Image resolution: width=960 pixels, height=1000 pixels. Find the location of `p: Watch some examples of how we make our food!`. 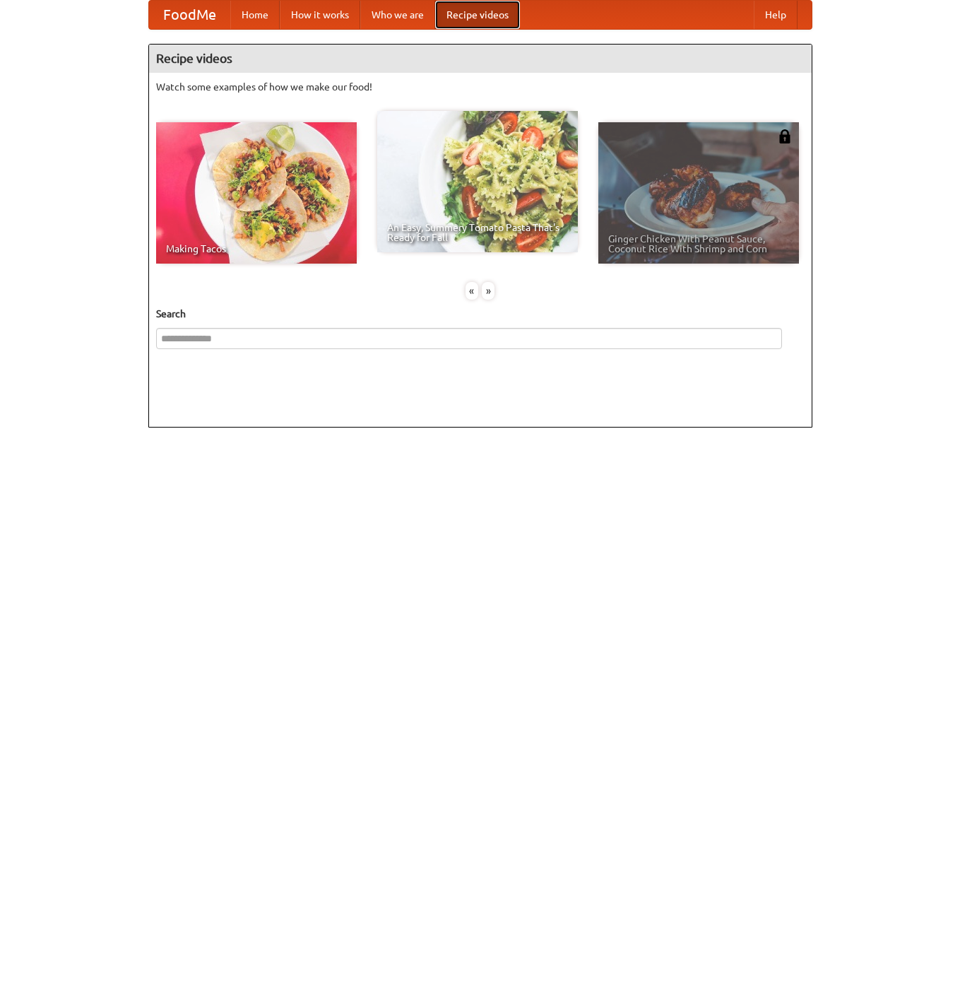

p: Watch some examples of how we make our food! is located at coordinates (481, 87).